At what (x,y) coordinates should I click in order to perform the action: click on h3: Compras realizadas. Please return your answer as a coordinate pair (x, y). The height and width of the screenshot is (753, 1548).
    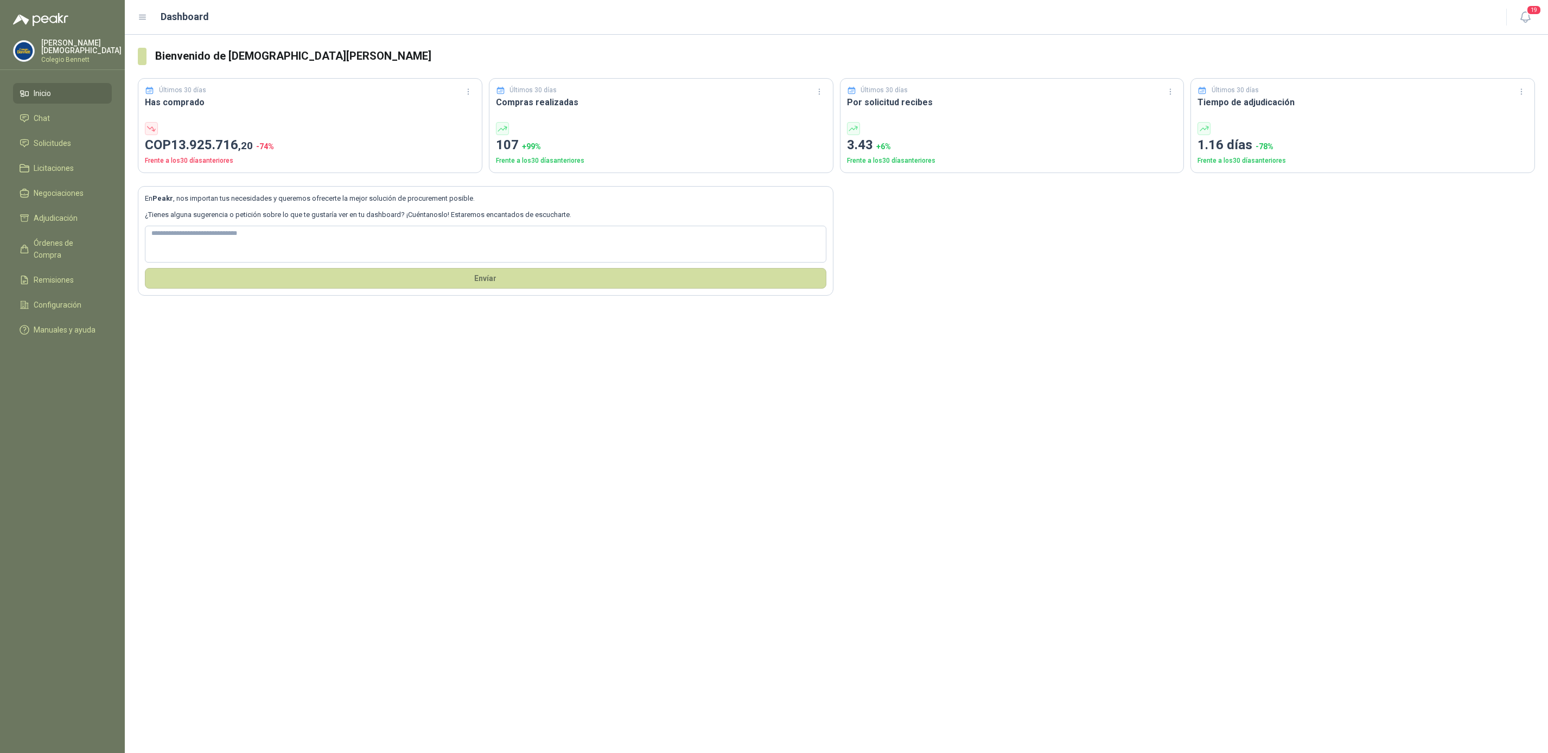
    Looking at the image, I should click on (661, 102).